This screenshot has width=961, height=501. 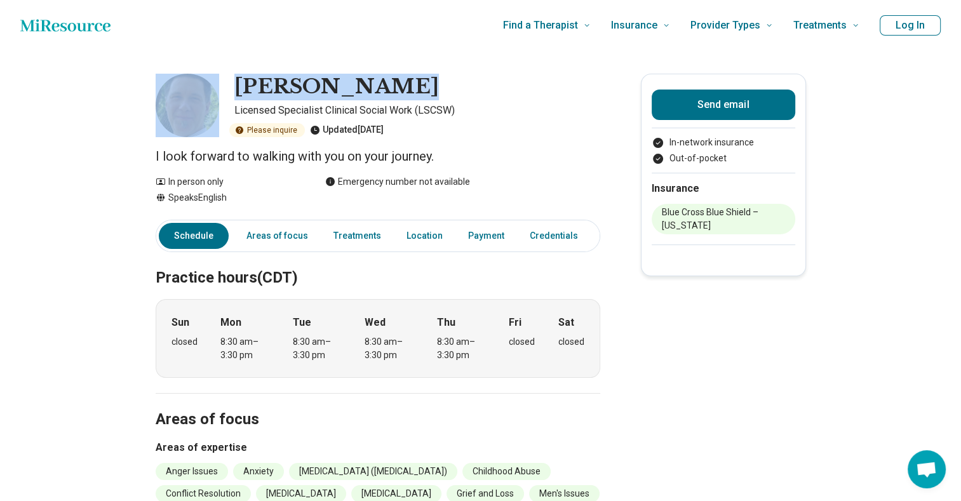 What do you see at coordinates (506, 471) in the screenshot?
I see `li: Childhood Abuse` at bounding box center [506, 471].